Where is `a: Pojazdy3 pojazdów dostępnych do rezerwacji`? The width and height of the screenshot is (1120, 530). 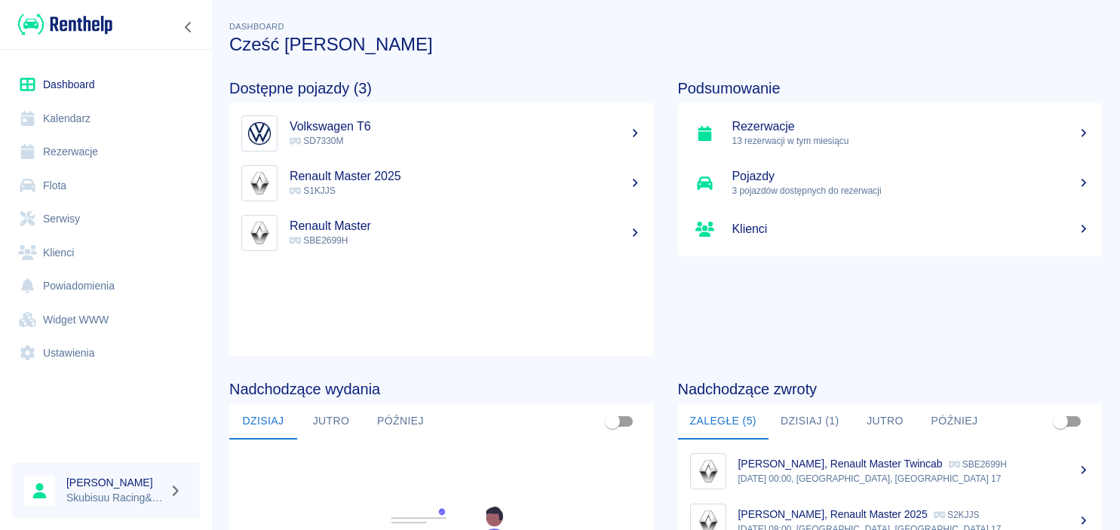 a: Pojazdy3 pojazdów dostępnych do rezerwacji is located at coordinates (890, 183).